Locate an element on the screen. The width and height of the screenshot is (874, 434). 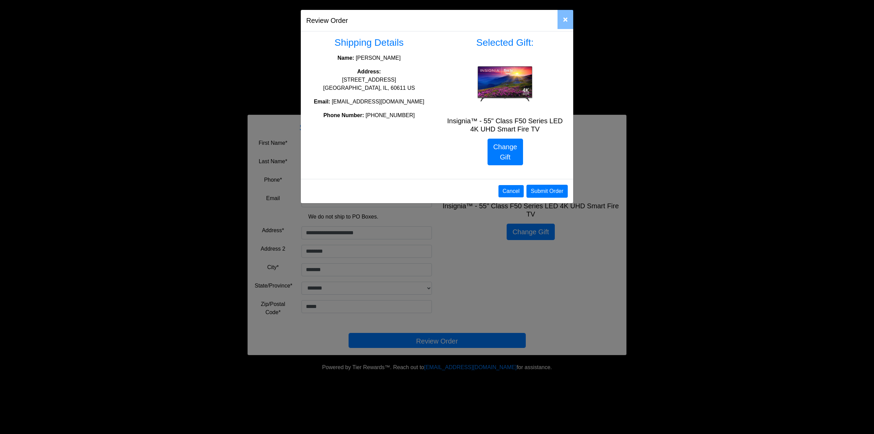
strong: Address: is located at coordinates (369, 71).